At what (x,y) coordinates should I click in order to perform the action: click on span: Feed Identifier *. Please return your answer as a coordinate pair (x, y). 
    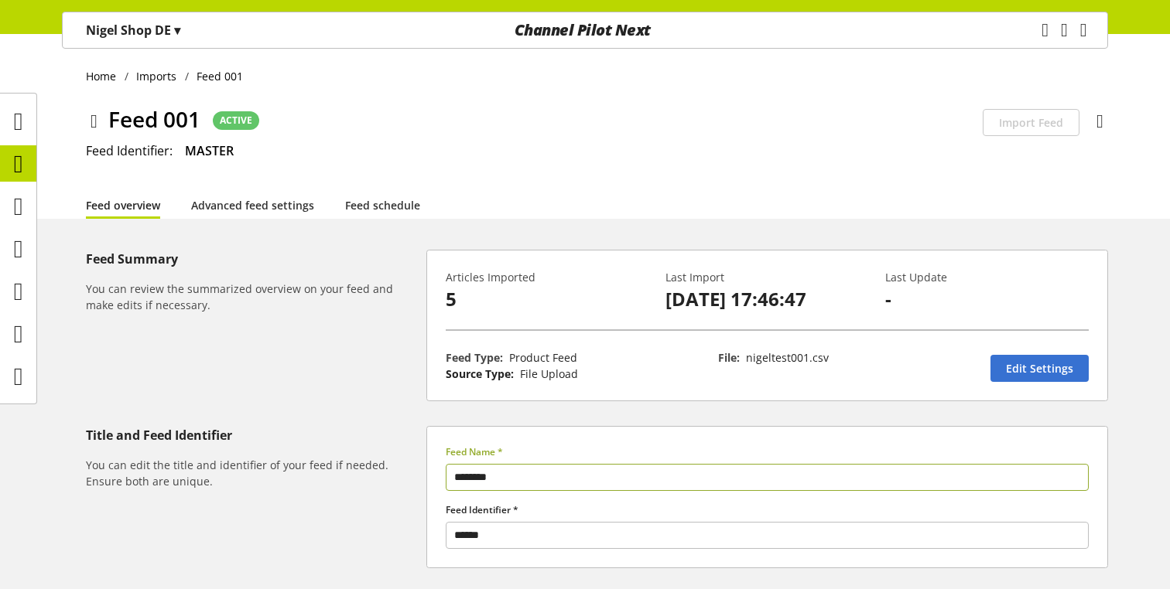
    Looking at the image, I should click on (482, 510).